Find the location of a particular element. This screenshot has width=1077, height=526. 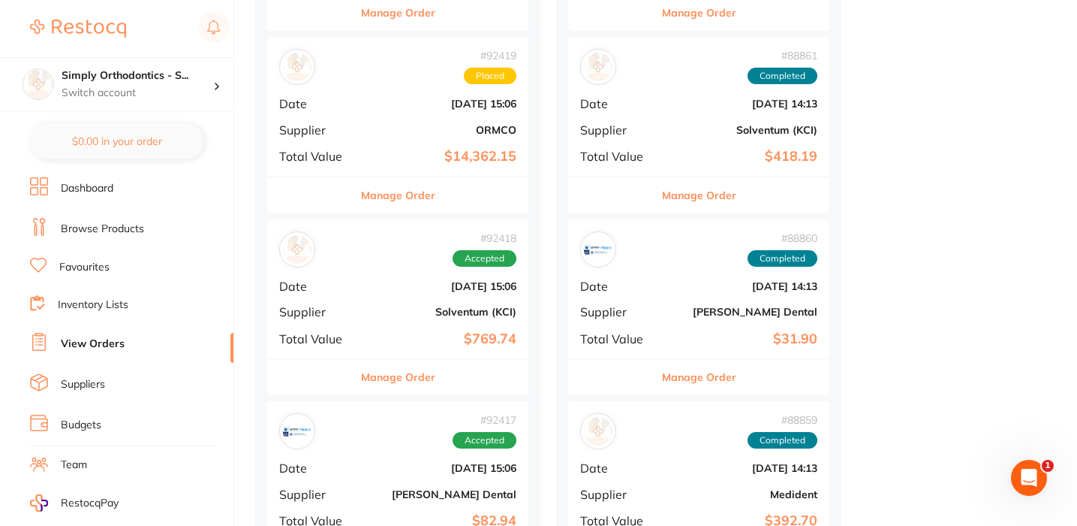

img: Medident is located at coordinates (598, 431).